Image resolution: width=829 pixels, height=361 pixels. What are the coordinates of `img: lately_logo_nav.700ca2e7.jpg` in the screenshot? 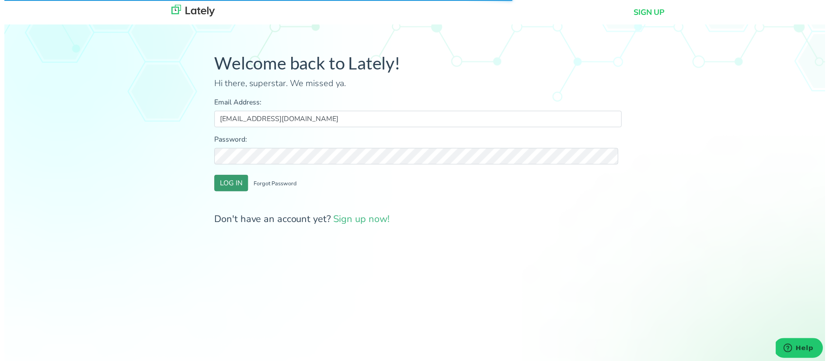 It's located at (191, 10).